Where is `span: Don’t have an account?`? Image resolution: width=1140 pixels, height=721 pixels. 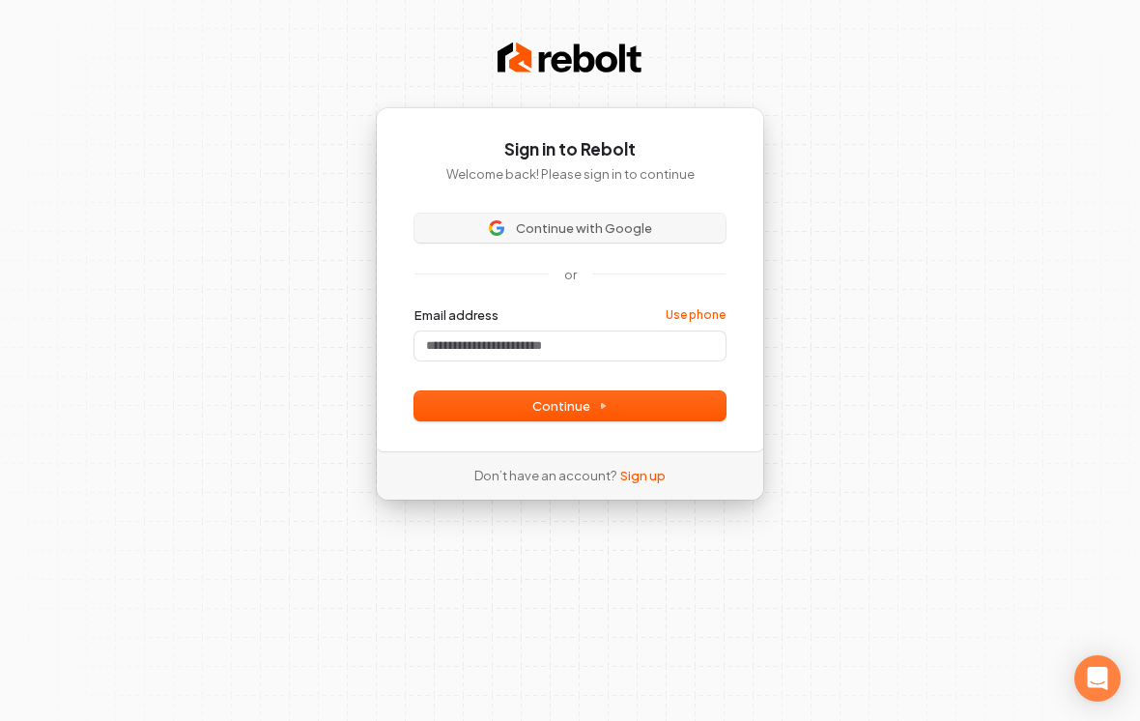
span: Don’t have an account? is located at coordinates (545, 475).